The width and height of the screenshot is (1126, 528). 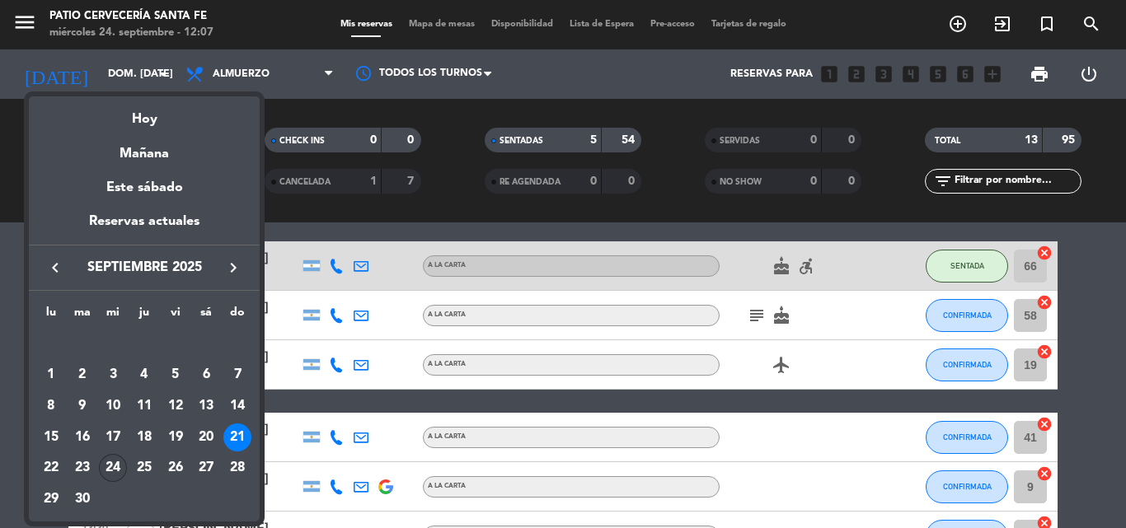 I want to click on div: 17, so click(x=113, y=438).